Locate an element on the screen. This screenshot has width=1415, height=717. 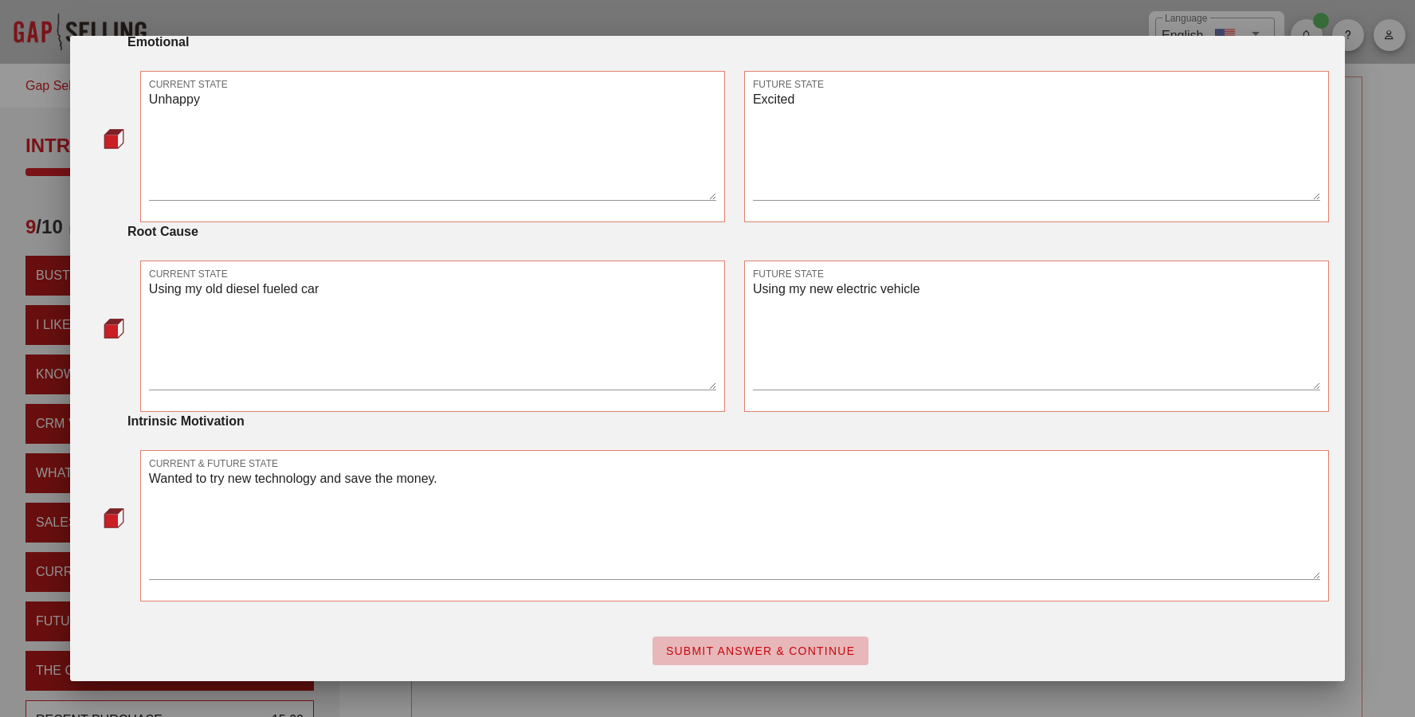
strong: Root Cause is located at coordinates (163, 231).